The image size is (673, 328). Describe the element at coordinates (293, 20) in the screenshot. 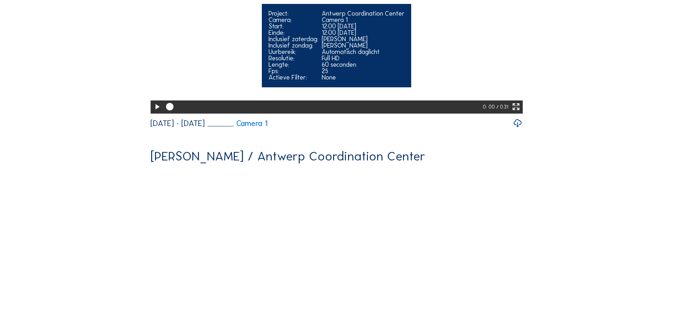

I see `div: Camera:` at that location.